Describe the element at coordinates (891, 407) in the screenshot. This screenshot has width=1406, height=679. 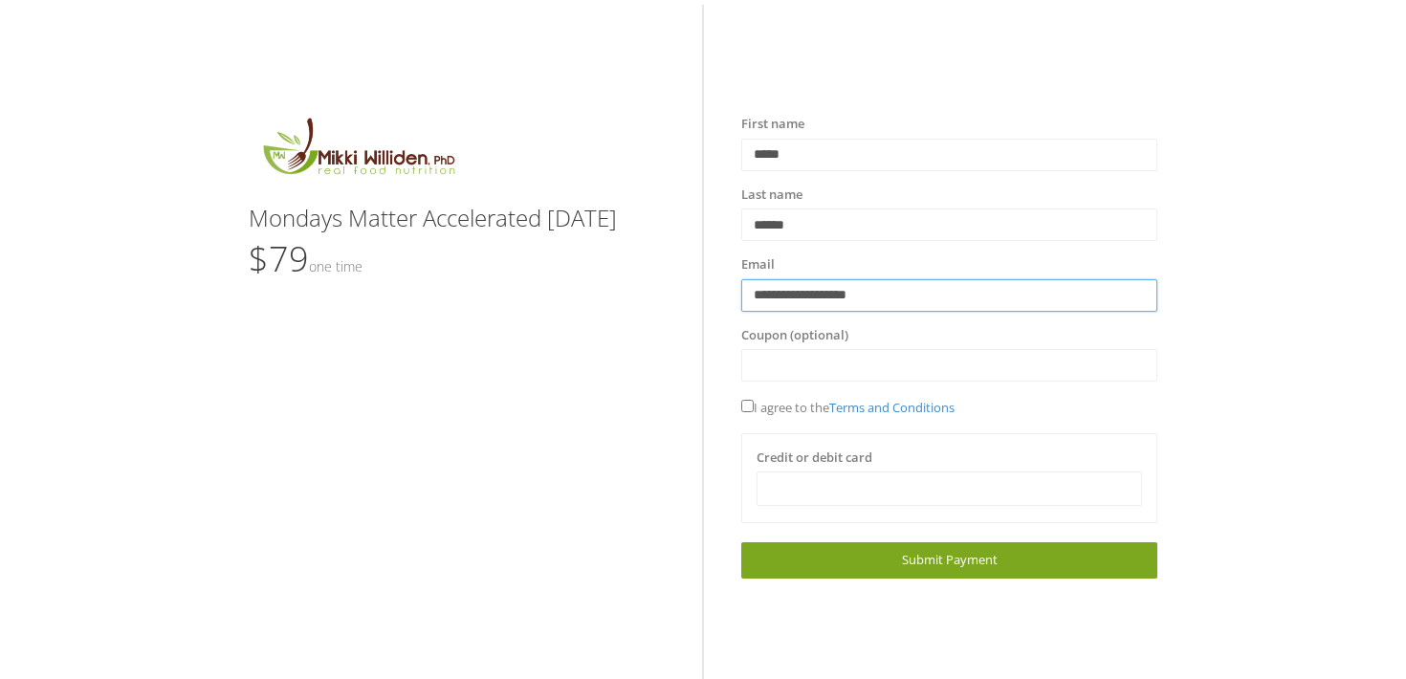
I see `a: Terms and Conditions` at that location.